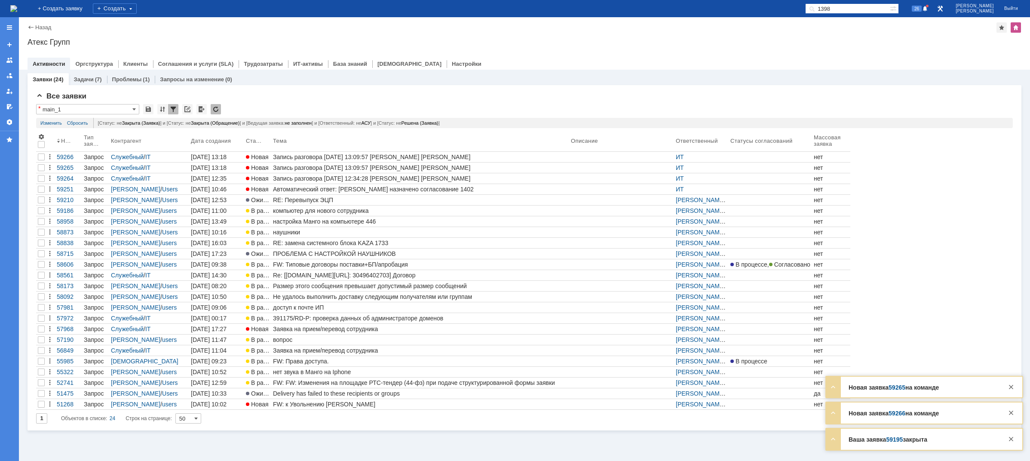  I want to click on a: Клиенты, so click(135, 64).